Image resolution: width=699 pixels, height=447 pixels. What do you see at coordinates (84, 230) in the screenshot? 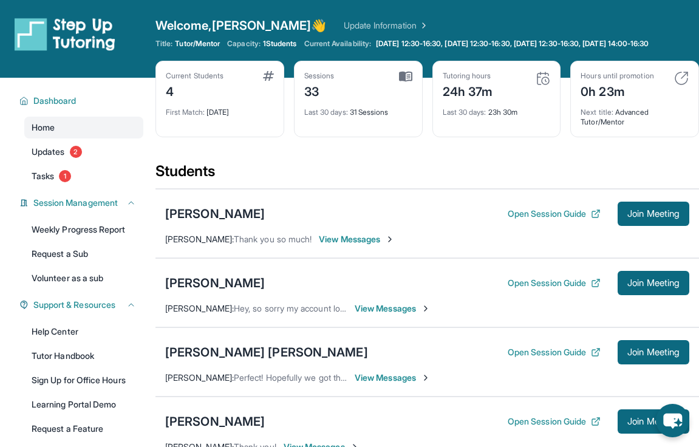
I see `a: Weekly Progress Report` at bounding box center [84, 230].